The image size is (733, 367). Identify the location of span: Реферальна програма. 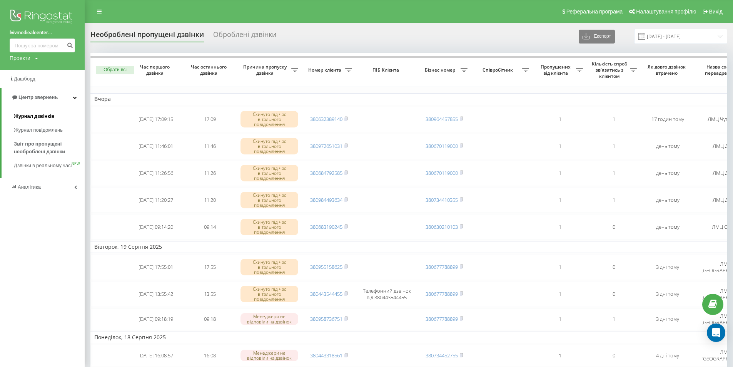
(594, 12).